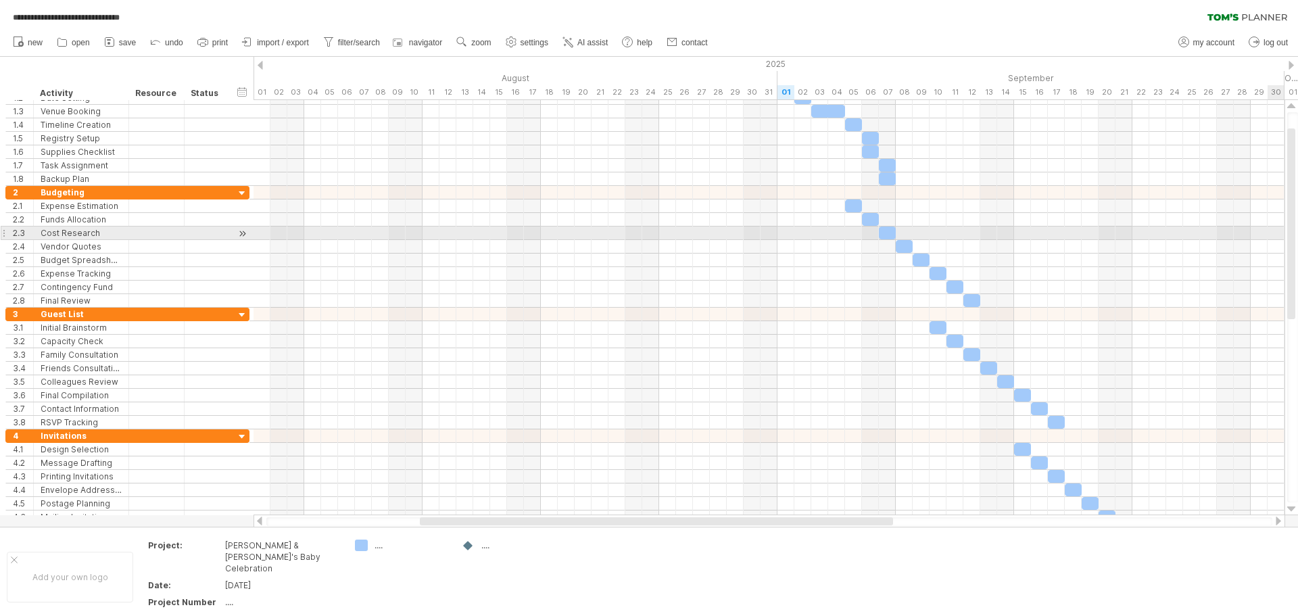 This screenshot has width=1298, height=616. What do you see at coordinates (220, 43) in the screenshot?
I see `span: print` at bounding box center [220, 43].